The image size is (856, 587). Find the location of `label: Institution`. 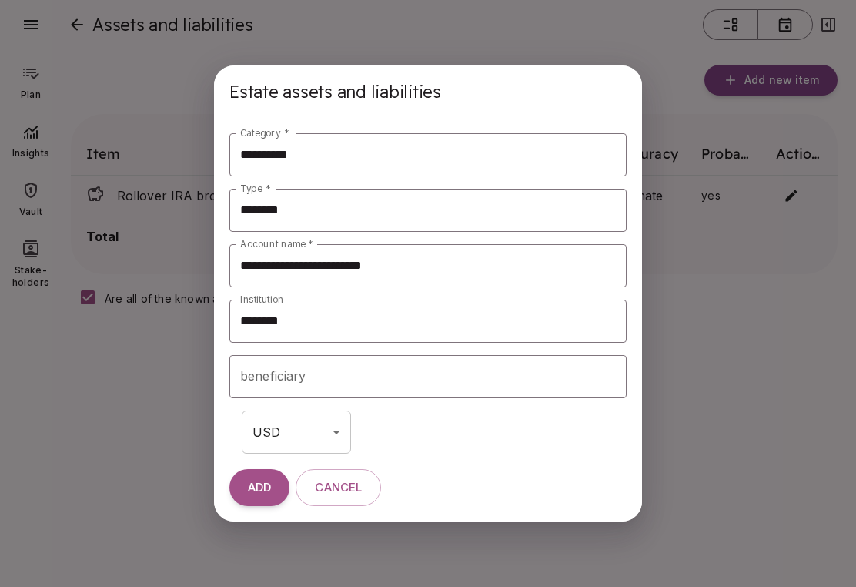

label: Institution is located at coordinates (262, 299).